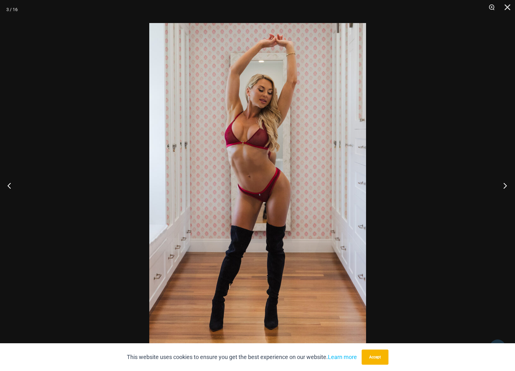 The image size is (515, 371). What do you see at coordinates (503, 186) in the screenshot?
I see `button: Next` at bounding box center [503, 186].